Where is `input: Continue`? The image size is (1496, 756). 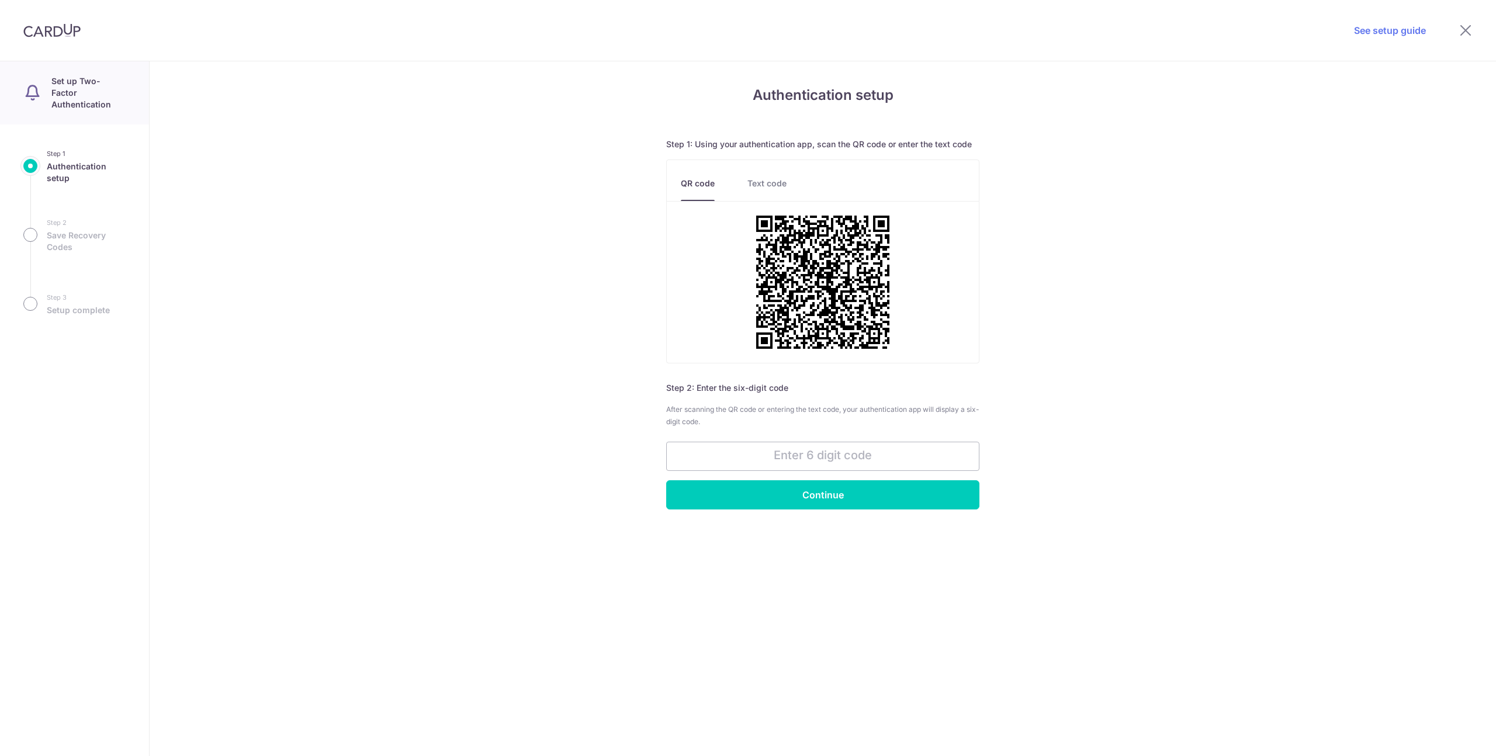
input: Continue is located at coordinates (823, 495).